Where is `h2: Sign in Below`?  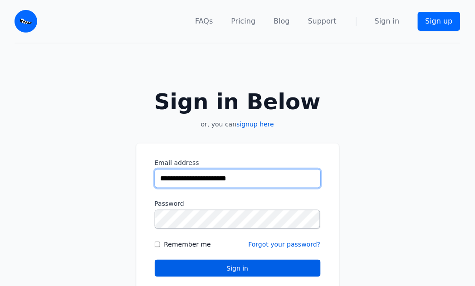
h2: Sign in Below is located at coordinates (238, 102).